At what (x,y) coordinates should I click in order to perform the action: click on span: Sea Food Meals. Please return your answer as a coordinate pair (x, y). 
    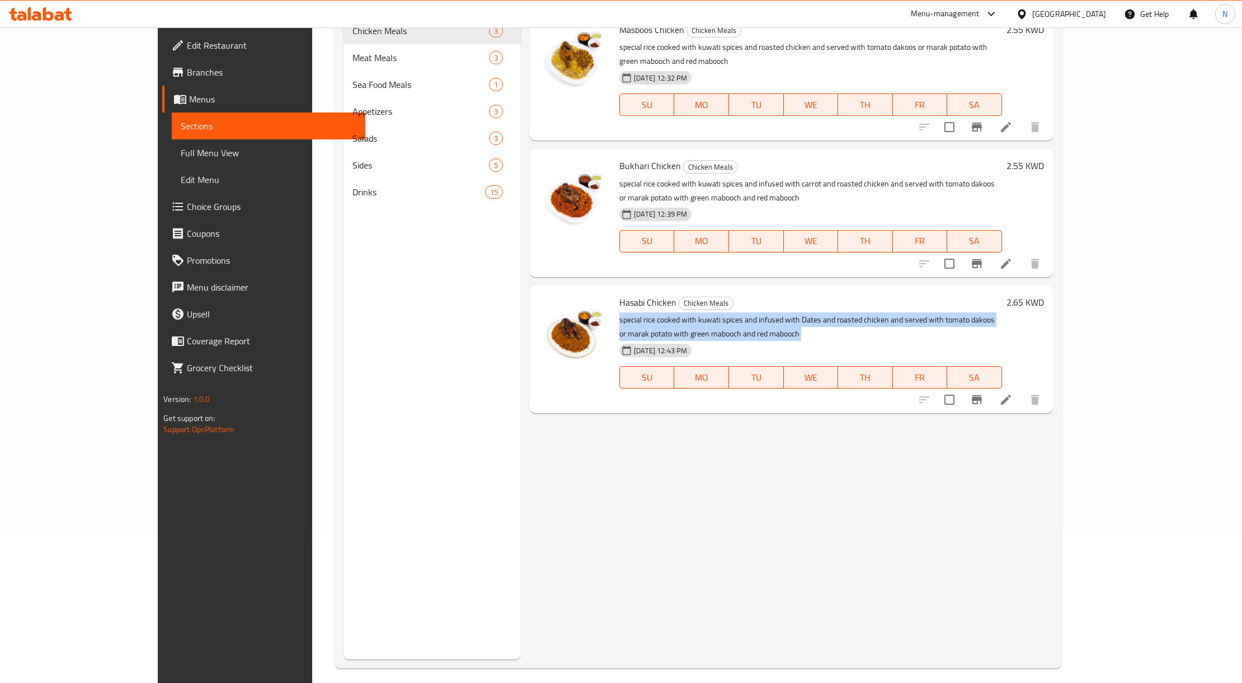
    Looking at the image, I should click on (421, 84).